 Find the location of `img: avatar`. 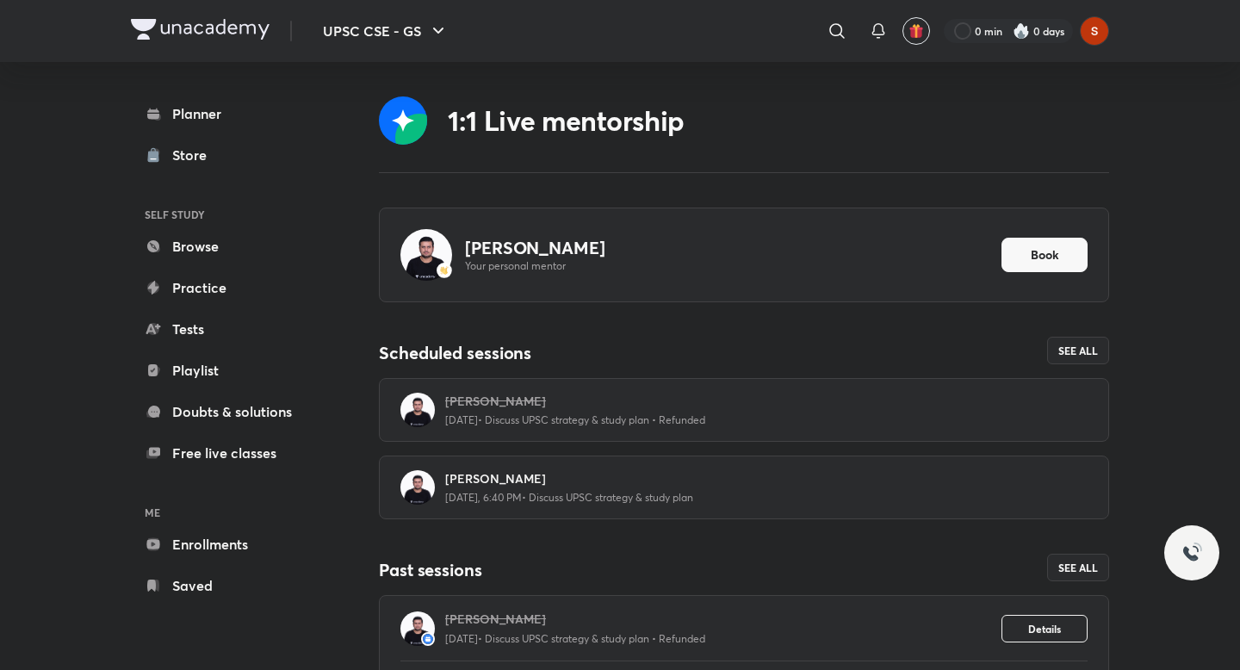

img: avatar is located at coordinates (916, 31).